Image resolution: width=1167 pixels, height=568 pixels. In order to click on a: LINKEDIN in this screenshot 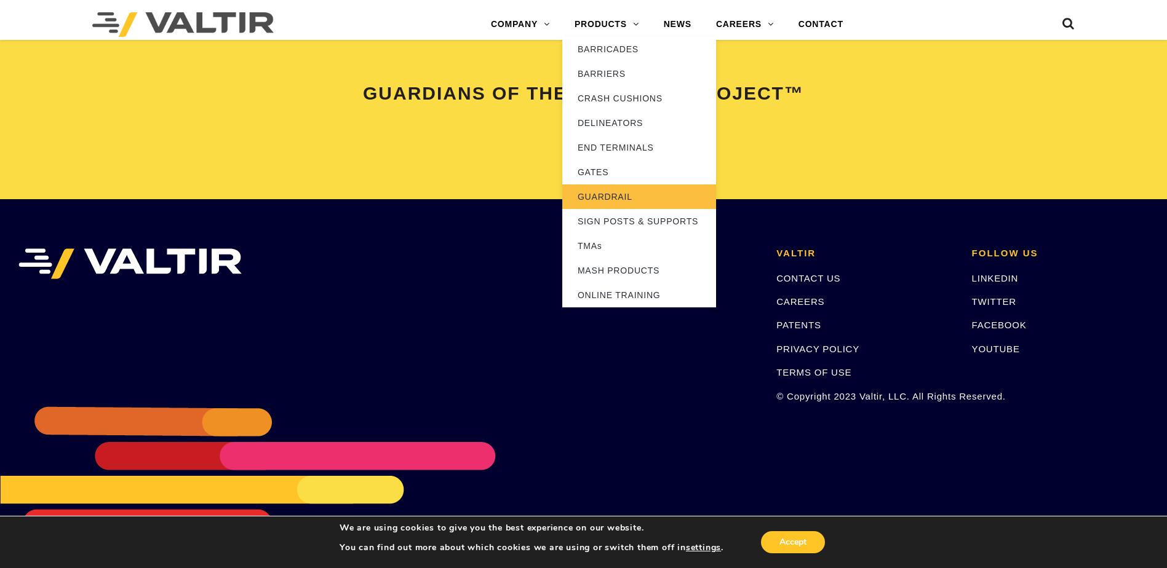, I will do `click(995, 278)`.